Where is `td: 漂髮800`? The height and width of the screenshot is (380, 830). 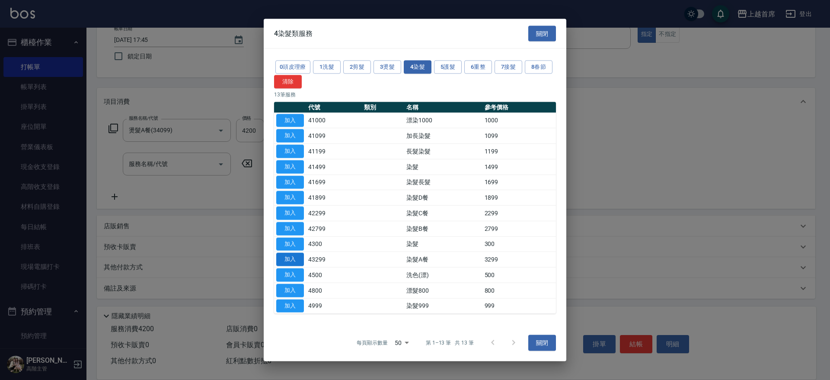 td: 漂髮800 is located at coordinates (443, 291).